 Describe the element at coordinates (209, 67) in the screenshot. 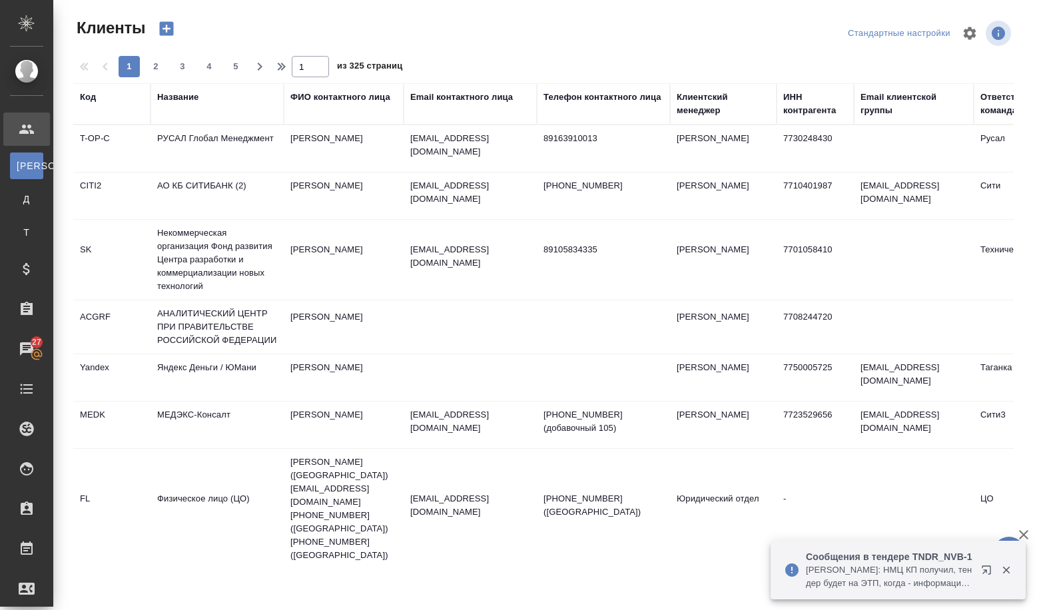

I see `span: 4` at that location.